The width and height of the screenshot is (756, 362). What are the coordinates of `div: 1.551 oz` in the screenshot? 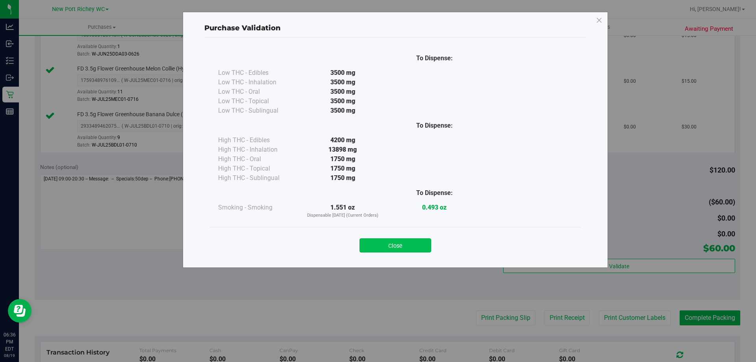 It's located at (342, 211).